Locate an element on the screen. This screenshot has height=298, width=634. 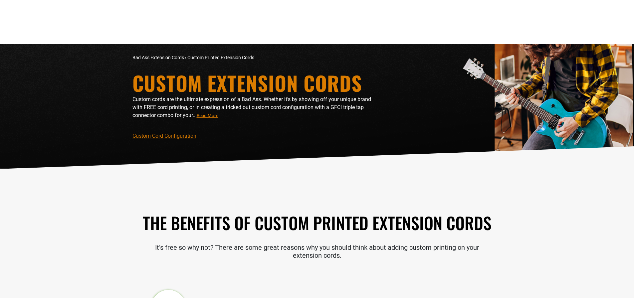
p: Custom cords are the ultimate expression of a Bad Ass. Whether it’s by showing off your unique br... is located at coordinates (254, 107).